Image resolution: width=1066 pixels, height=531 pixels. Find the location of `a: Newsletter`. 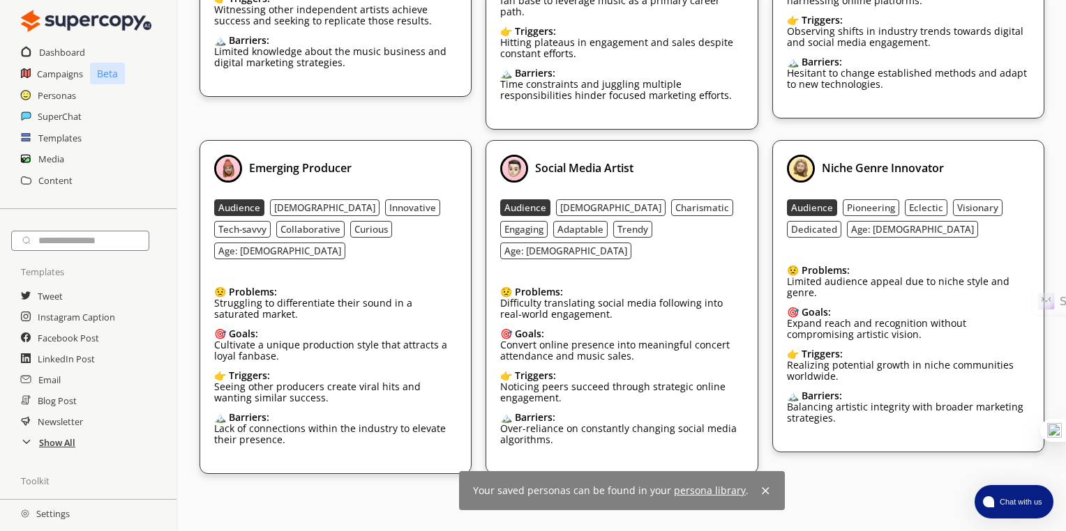

a: Newsletter is located at coordinates (60, 422).